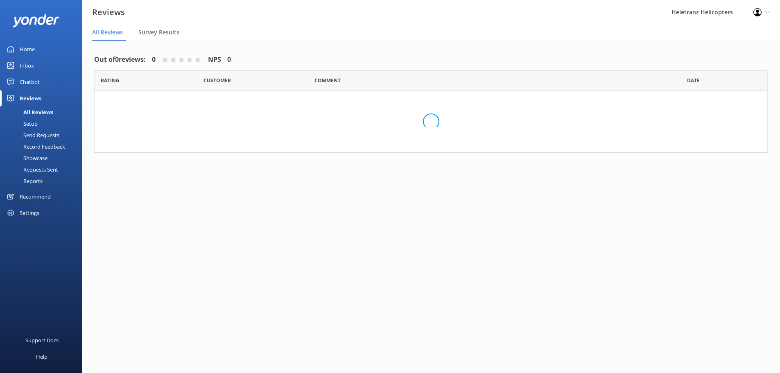 The width and height of the screenshot is (780, 373). I want to click on div: Send Requests, so click(32, 135).